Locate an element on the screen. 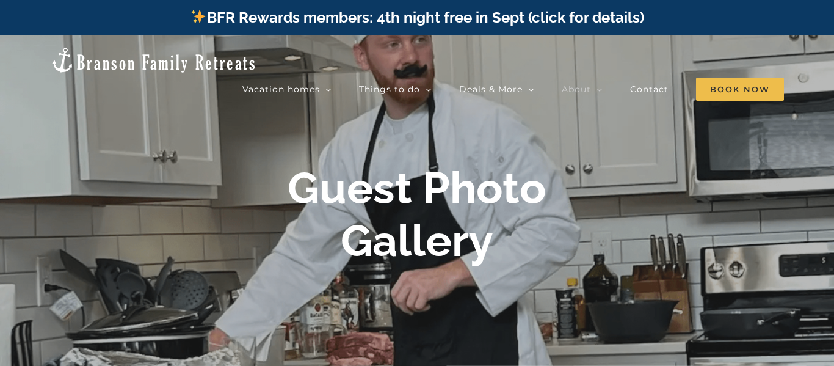  a: Book Now is located at coordinates (740, 89).